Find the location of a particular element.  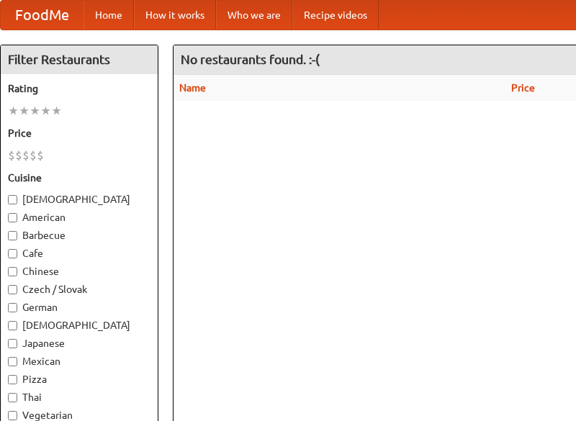

input: Chinese is located at coordinates (12, 271).